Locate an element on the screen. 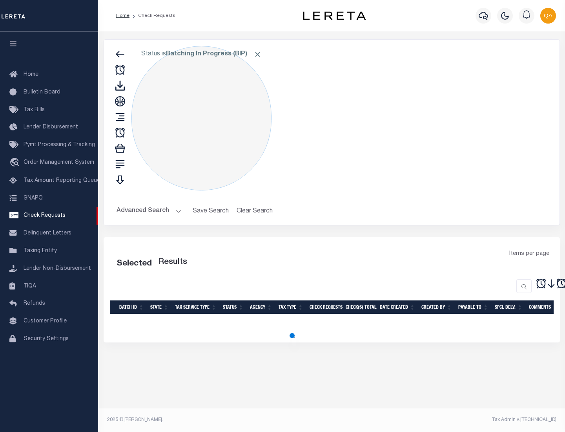  i: travel_explore is located at coordinates (16, 163).